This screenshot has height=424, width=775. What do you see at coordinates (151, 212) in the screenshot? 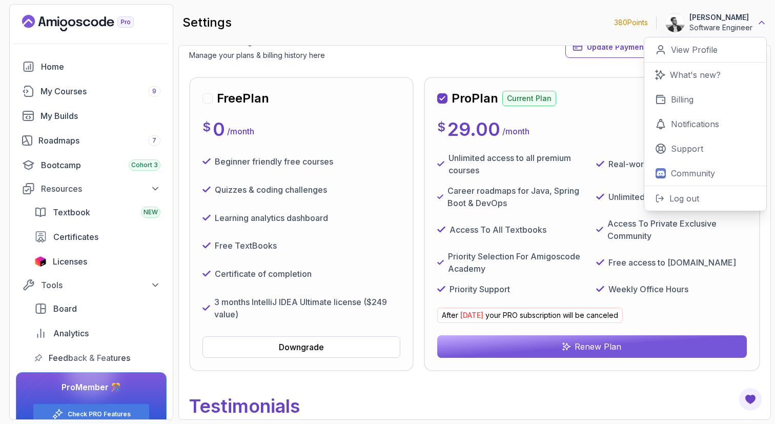
I see `span: NEW` at bounding box center [151, 212].